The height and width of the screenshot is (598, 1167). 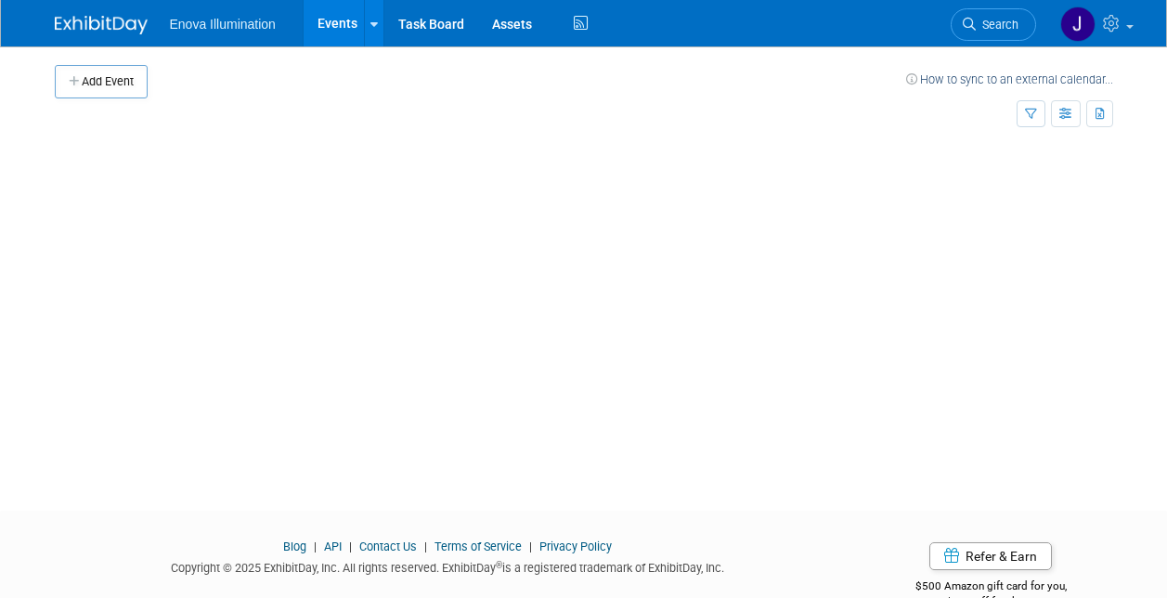 What do you see at coordinates (388, 546) in the screenshot?
I see `a: Contact Us` at bounding box center [388, 546].